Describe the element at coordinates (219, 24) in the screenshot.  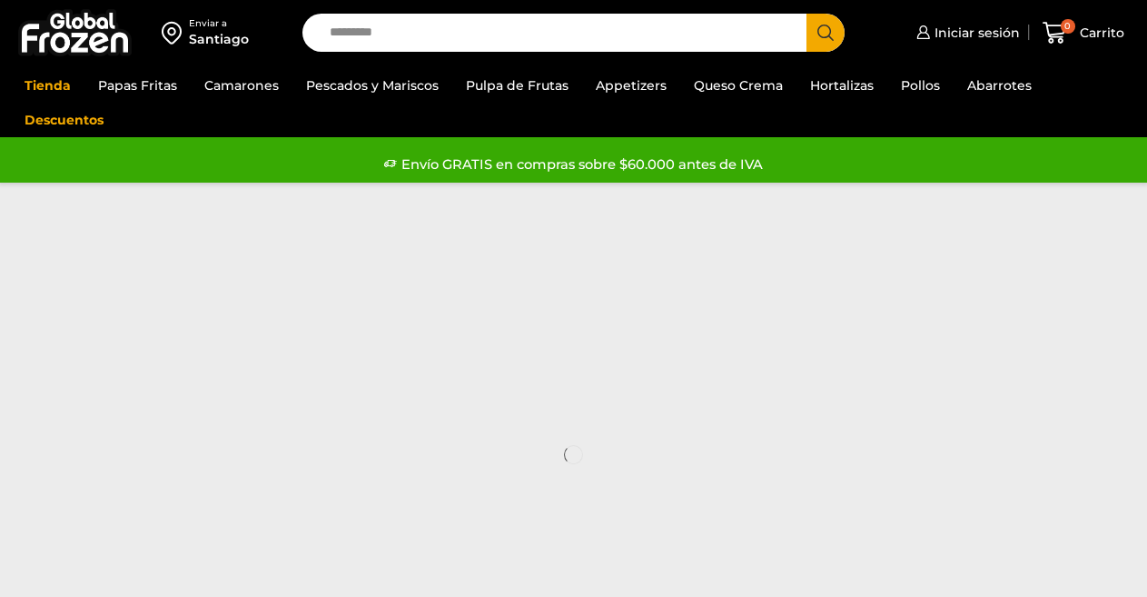
I see `div: Enviar a` at that location.